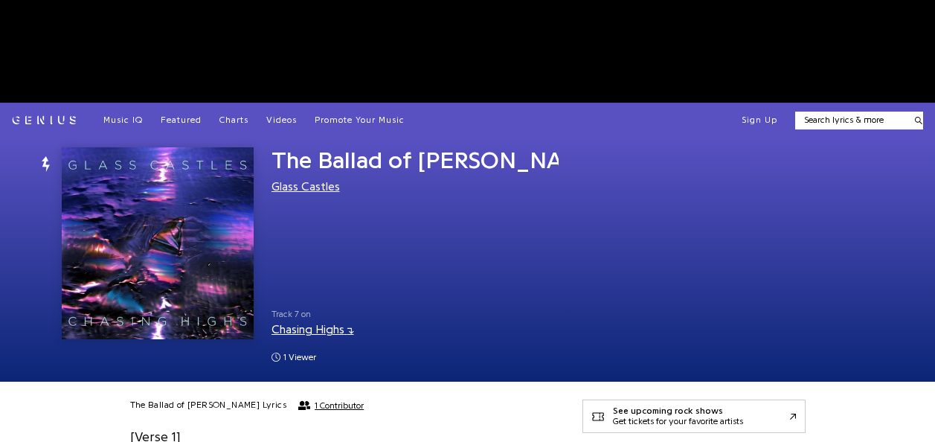  I want to click on span: Promote Your Music, so click(359, 120).